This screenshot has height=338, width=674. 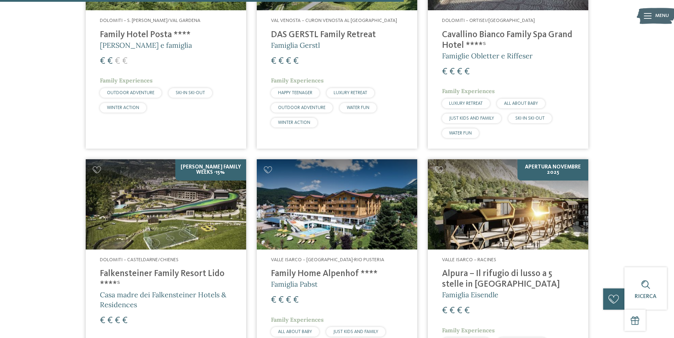 I want to click on span: Valle Isarco – Racines, so click(x=469, y=260).